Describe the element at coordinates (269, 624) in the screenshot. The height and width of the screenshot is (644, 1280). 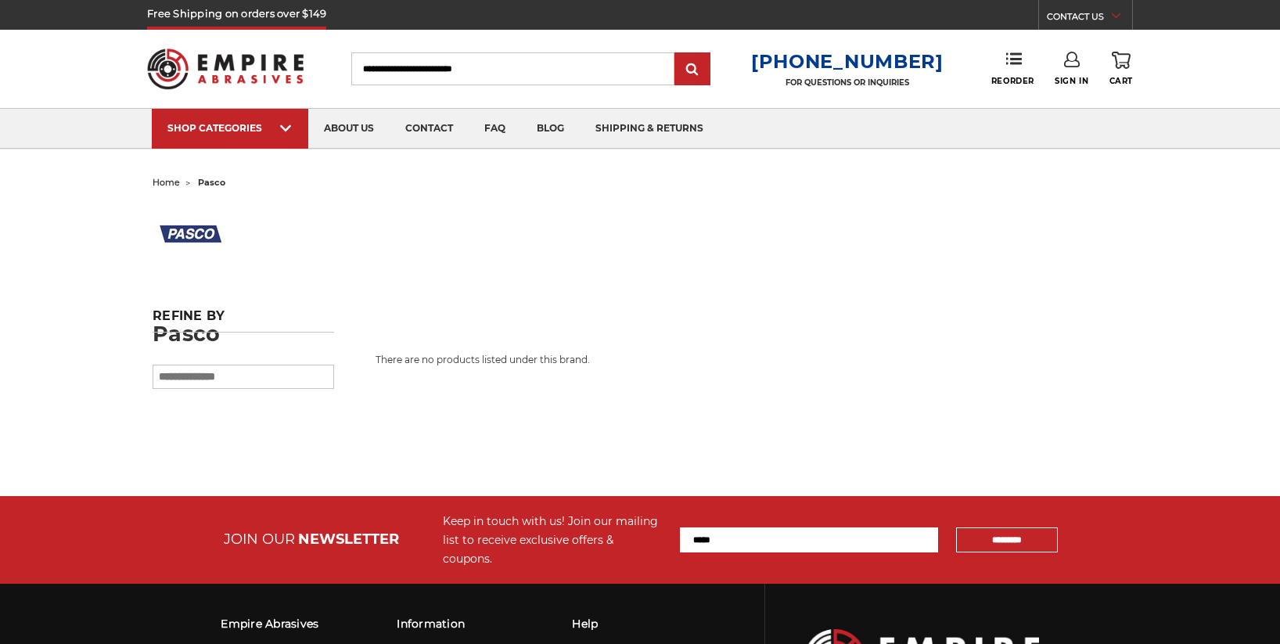
I see `h3: Empire Abrasives` at that location.